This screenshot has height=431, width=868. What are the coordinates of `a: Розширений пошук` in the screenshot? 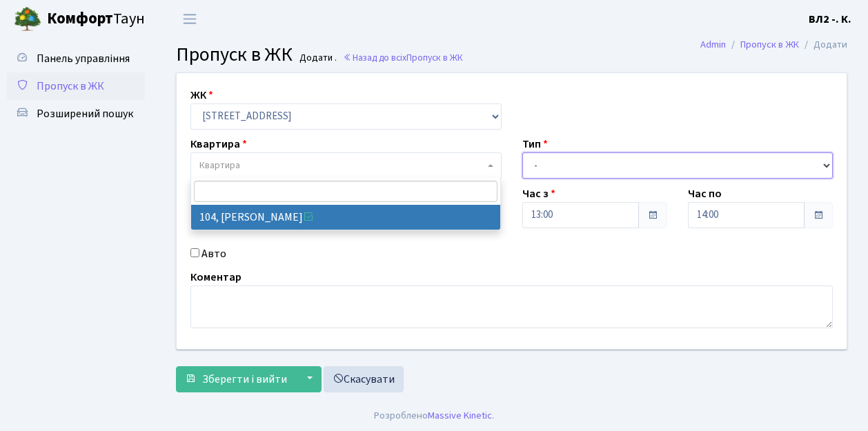 It's located at (76, 114).